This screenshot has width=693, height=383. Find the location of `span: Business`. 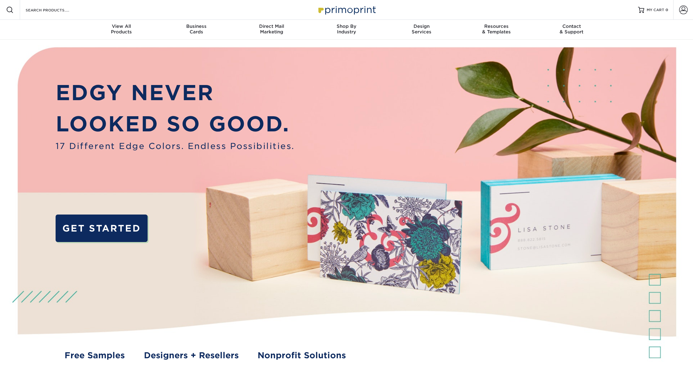

span: Business is located at coordinates (196, 26).